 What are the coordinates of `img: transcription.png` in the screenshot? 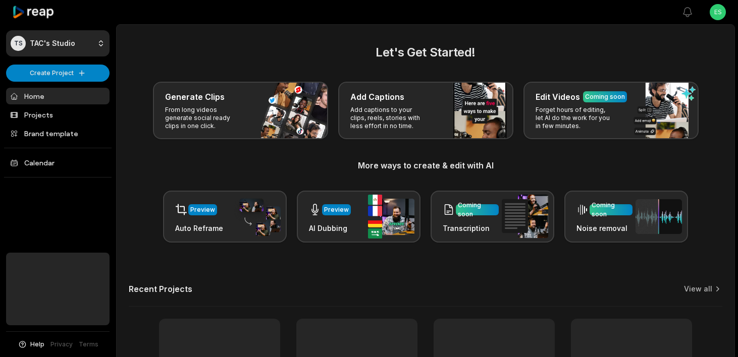 It's located at (525, 217).